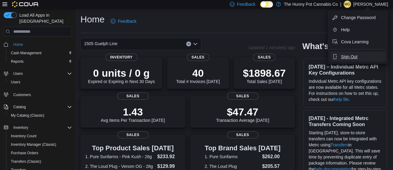 The image size is (393, 170). I want to click on p: 0 units / 0 g, so click(121, 73).